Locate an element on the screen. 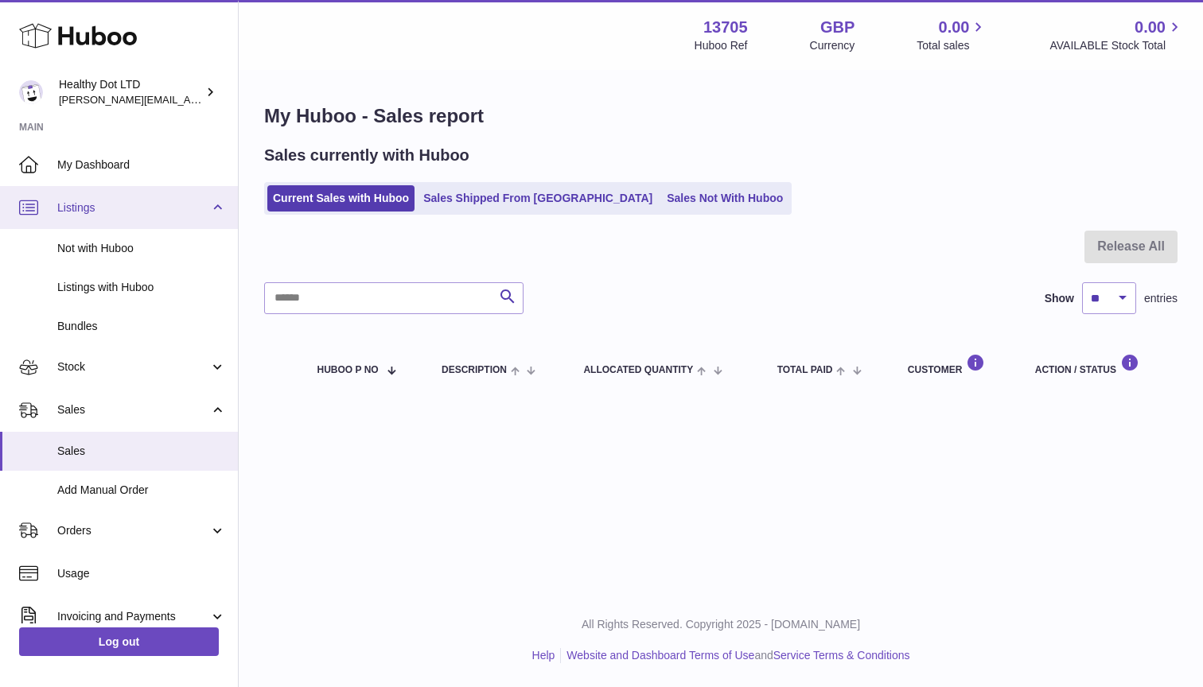 The image size is (1203, 687). a: Current Sales with Huboo is located at coordinates (340, 198).